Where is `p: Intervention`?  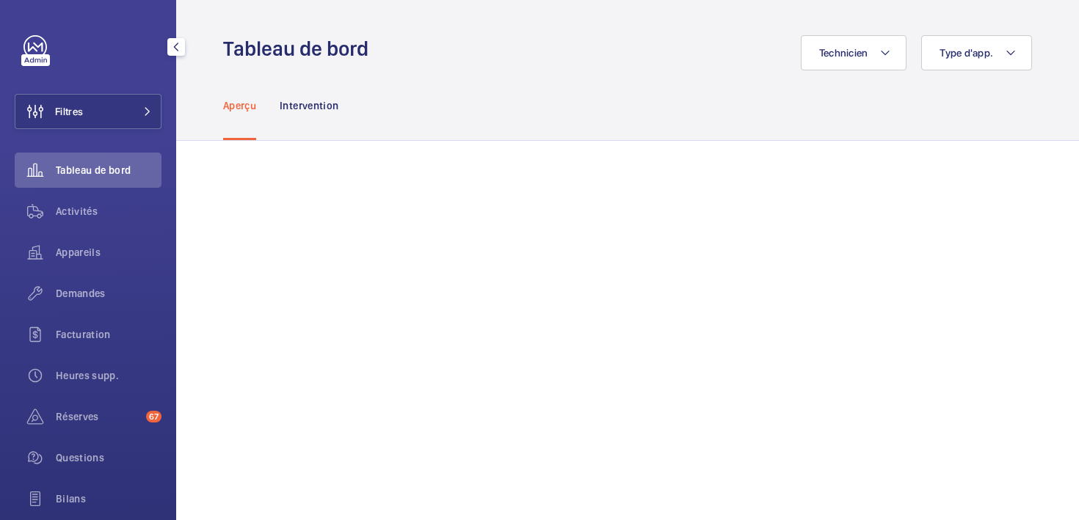 p: Intervention is located at coordinates (309, 106).